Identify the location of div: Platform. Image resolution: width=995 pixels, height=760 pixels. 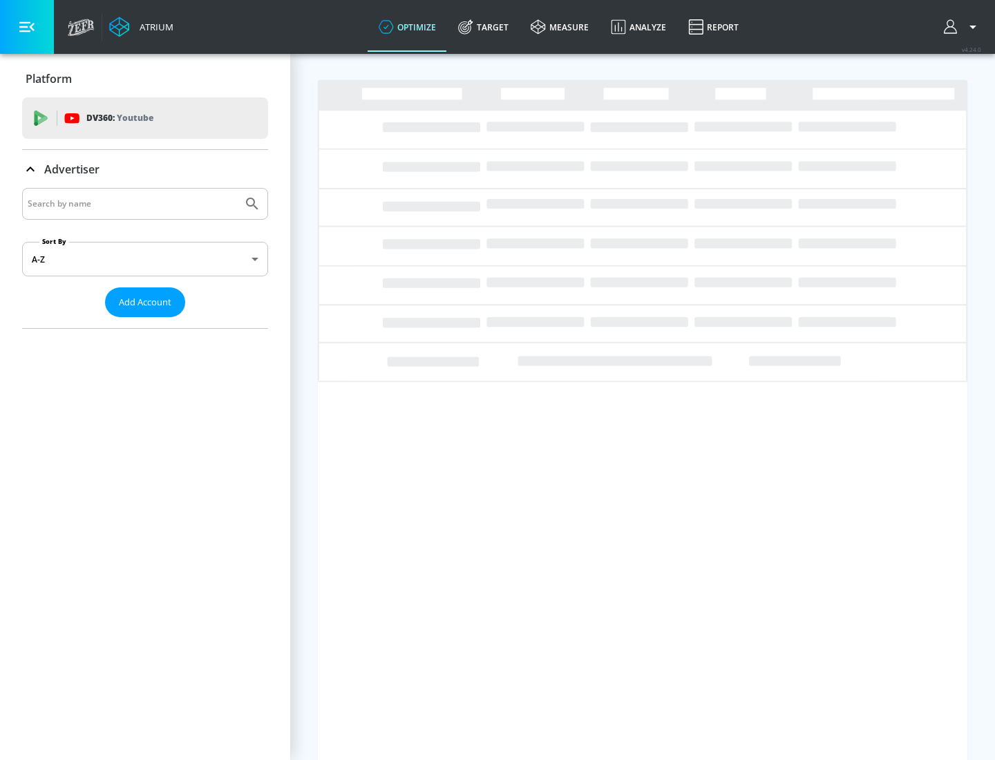
(145, 79).